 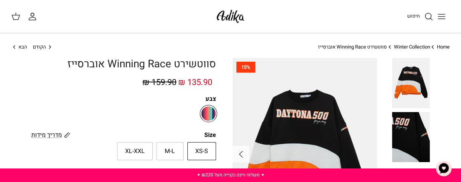 I want to click on label: צבע, so click(x=124, y=99).